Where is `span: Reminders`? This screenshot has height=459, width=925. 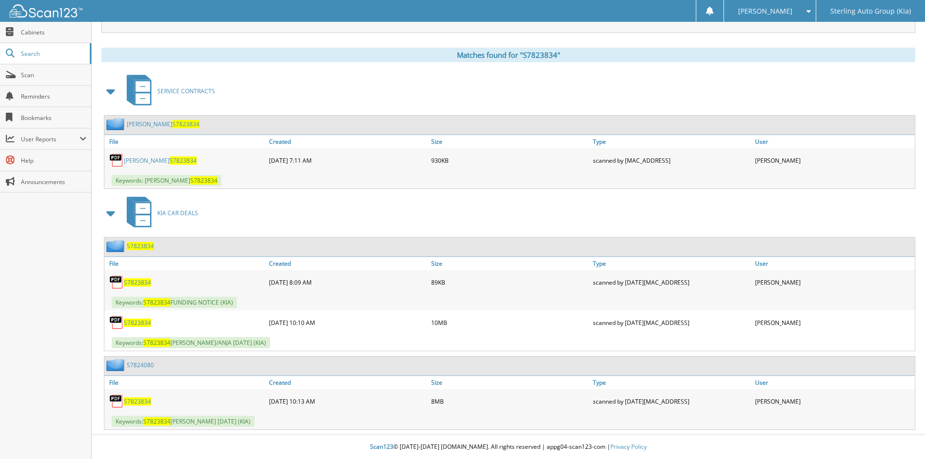
span: Reminders is located at coordinates (53, 96).